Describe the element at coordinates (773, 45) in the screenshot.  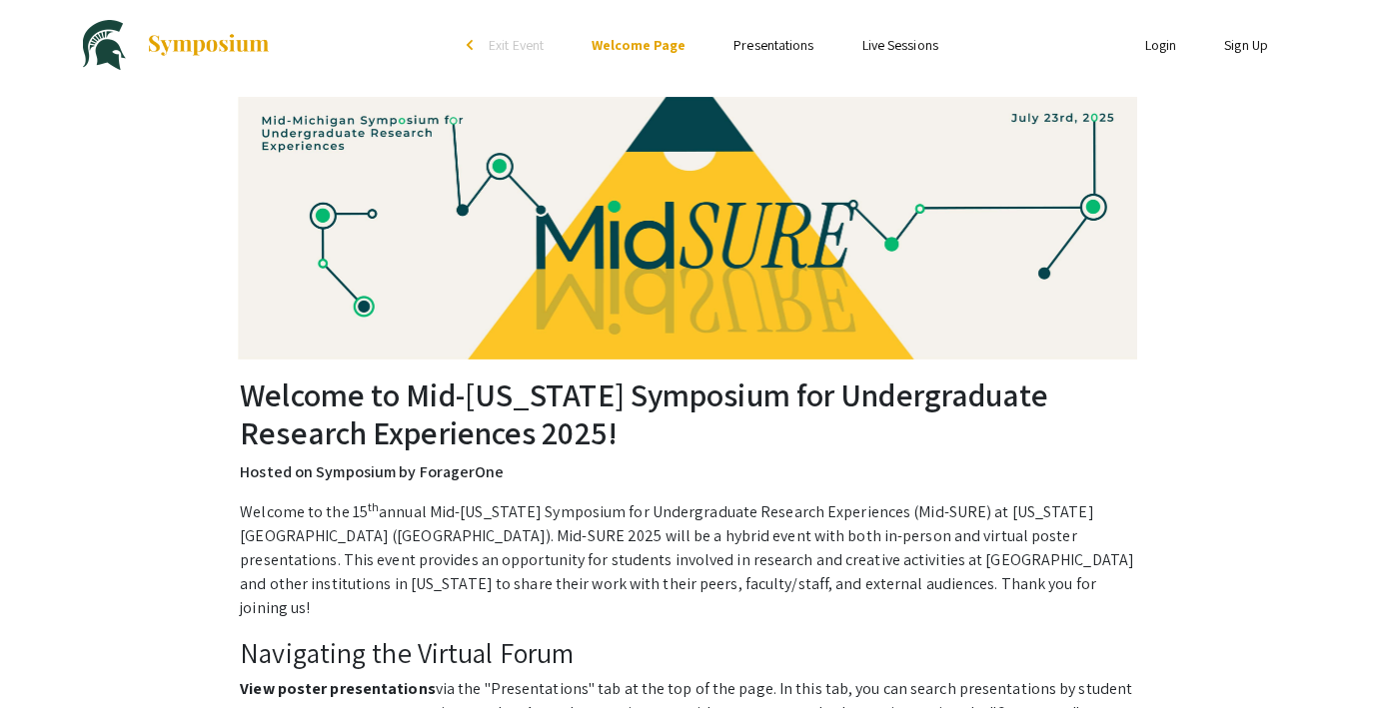
I see `a: Presentations` at that location.